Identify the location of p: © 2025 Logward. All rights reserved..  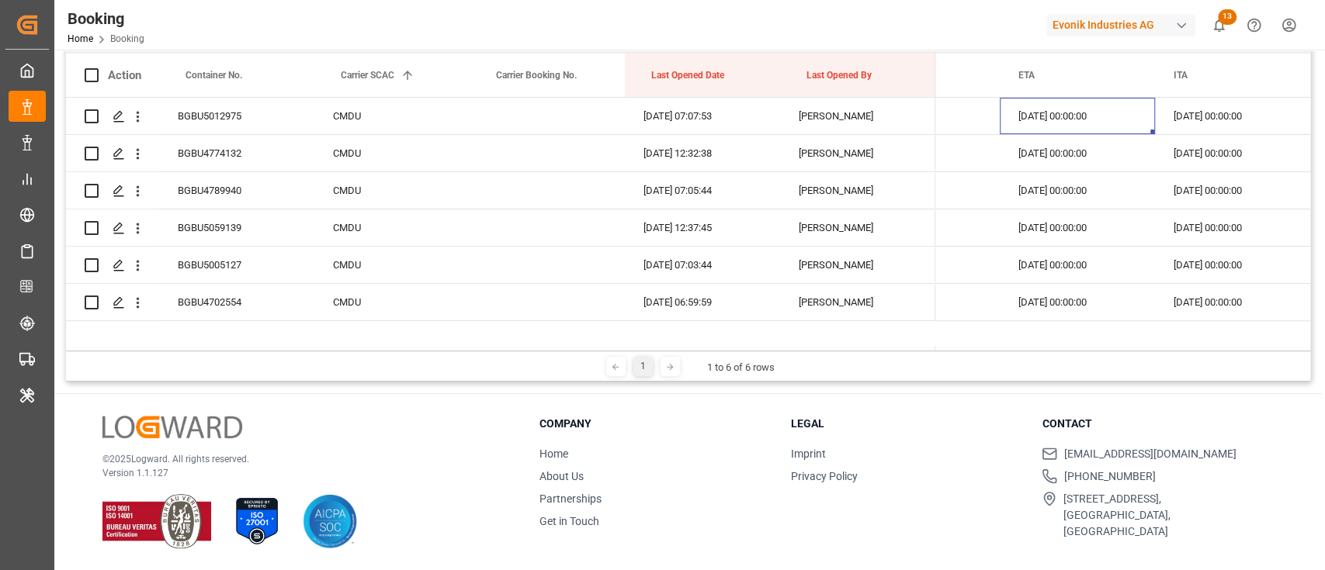
(301, 459).